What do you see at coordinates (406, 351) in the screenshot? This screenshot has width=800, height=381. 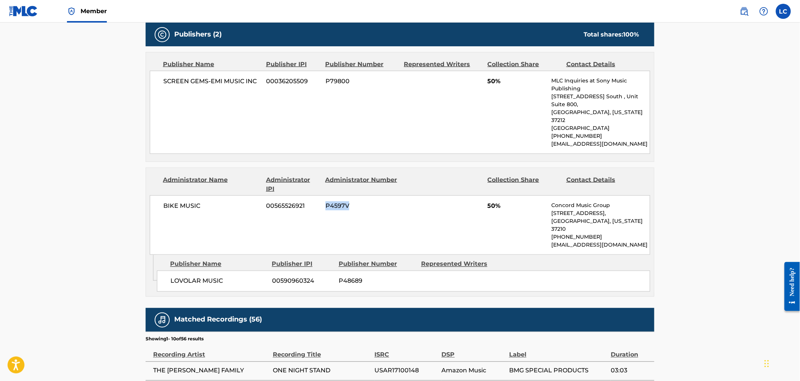 I see `div: ISRC` at bounding box center [406, 351].